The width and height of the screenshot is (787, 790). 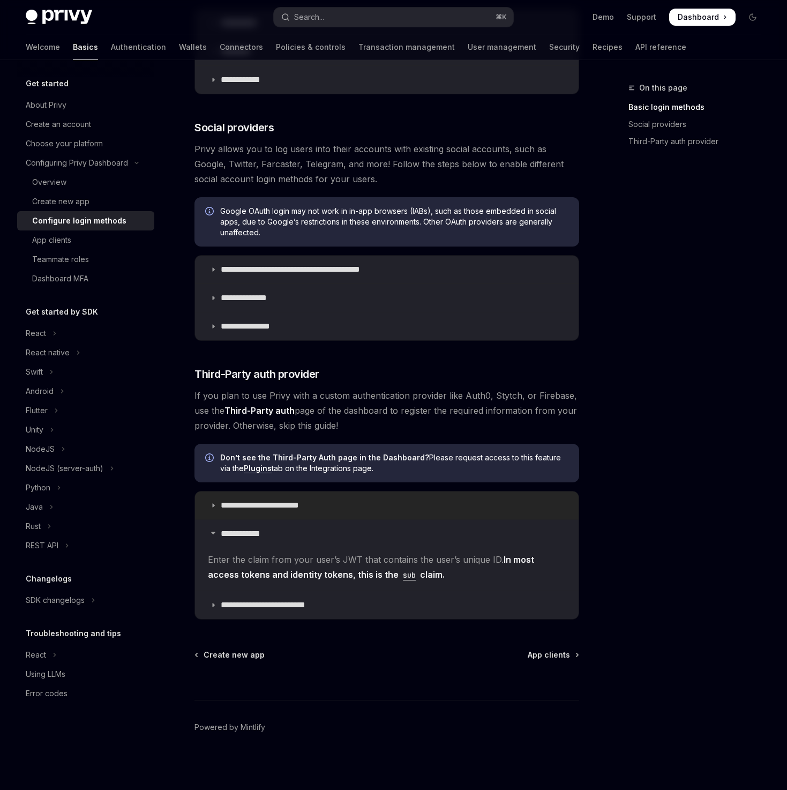 What do you see at coordinates (38, 488) in the screenshot?
I see `div: Python` at bounding box center [38, 488].